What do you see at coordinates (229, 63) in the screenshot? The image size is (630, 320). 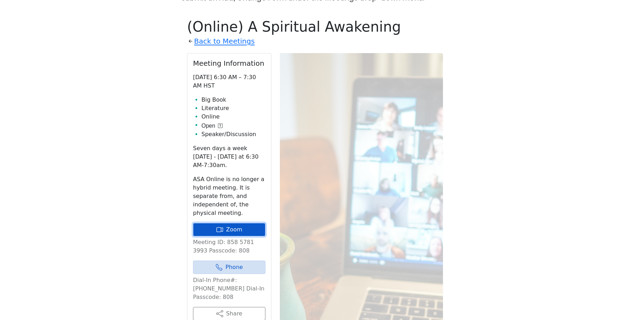 I see `h2: Meeting Information` at bounding box center [229, 63].